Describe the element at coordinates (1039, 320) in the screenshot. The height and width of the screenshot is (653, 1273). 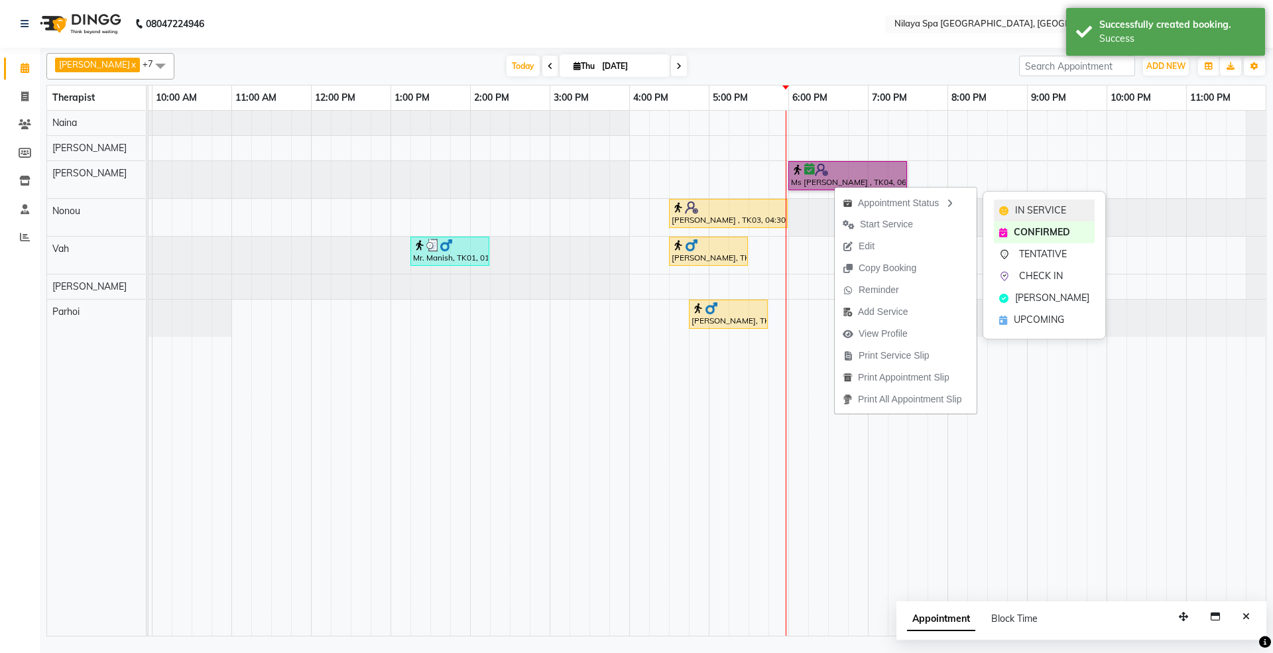
I see `span: UPCOMING` at that location.